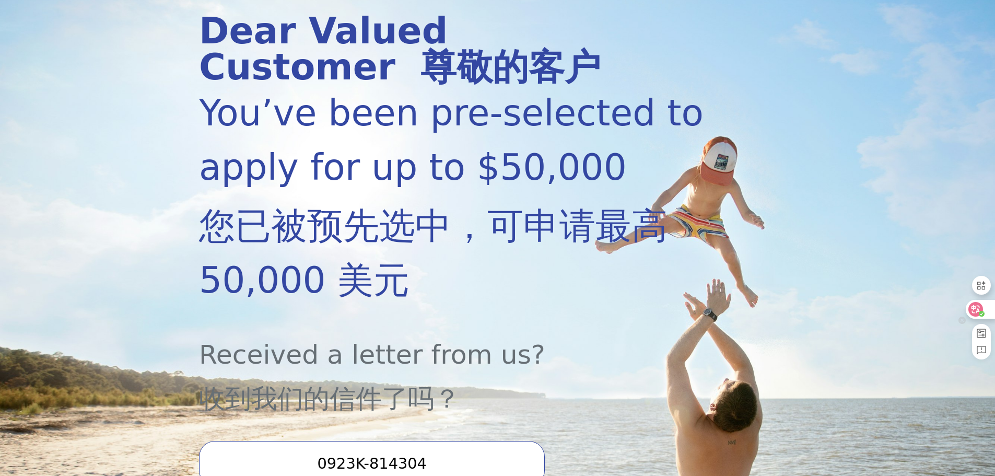 This screenshot has height=476, width=995. Describe the element at coordinates (453, 49) in the screenshot. I see `div: Dear Valued Customer` at that location.